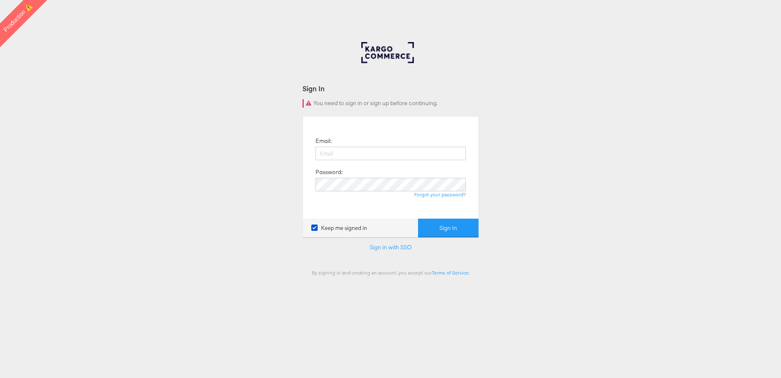  I want to click on div: You need to sign in or sign up before continuing., so click(391, 103).